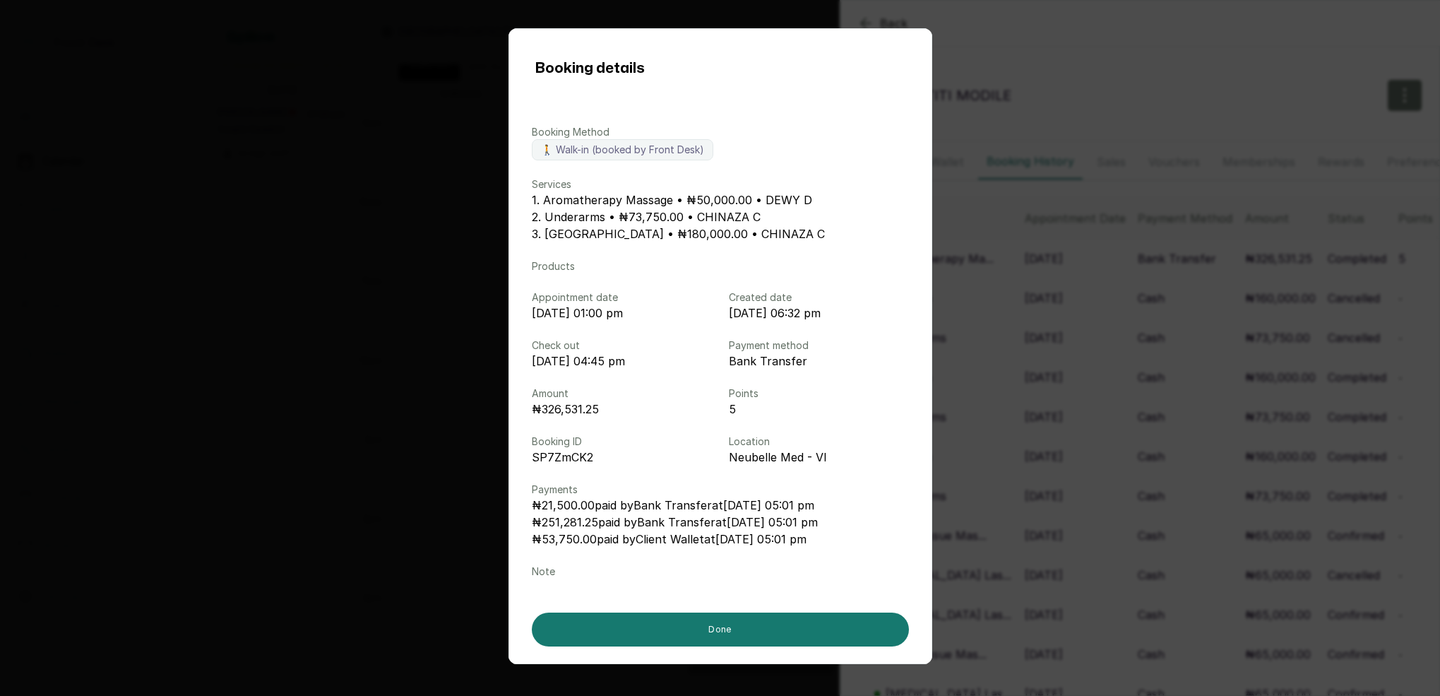 This screenshot has width=1440, height=696. I want to click on label: 🚶 Walk-in (booked by Front Desk), so click(622, 150).